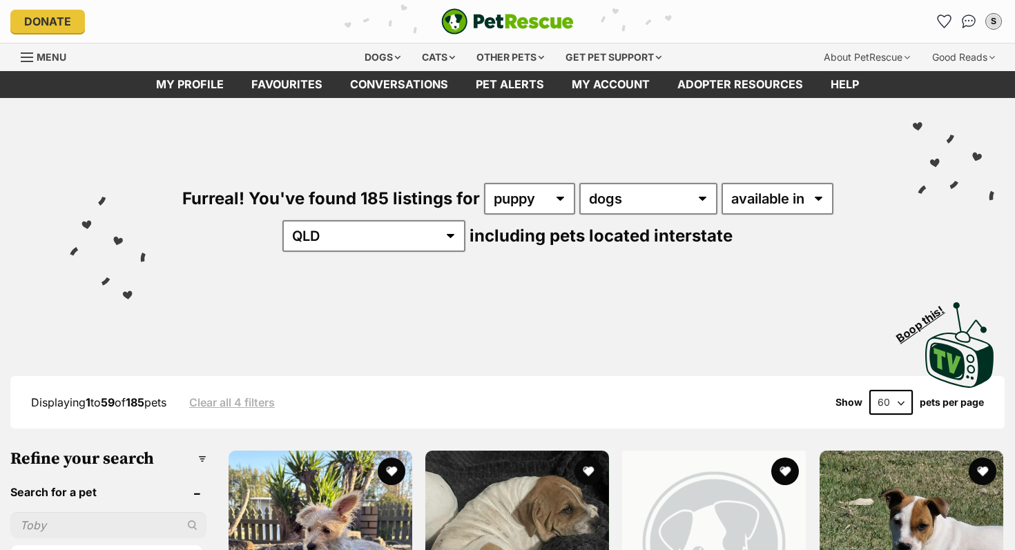 This screenshot has height=550, width=1015. I want to click on span: Displaying to of pets, so click(99, 403).